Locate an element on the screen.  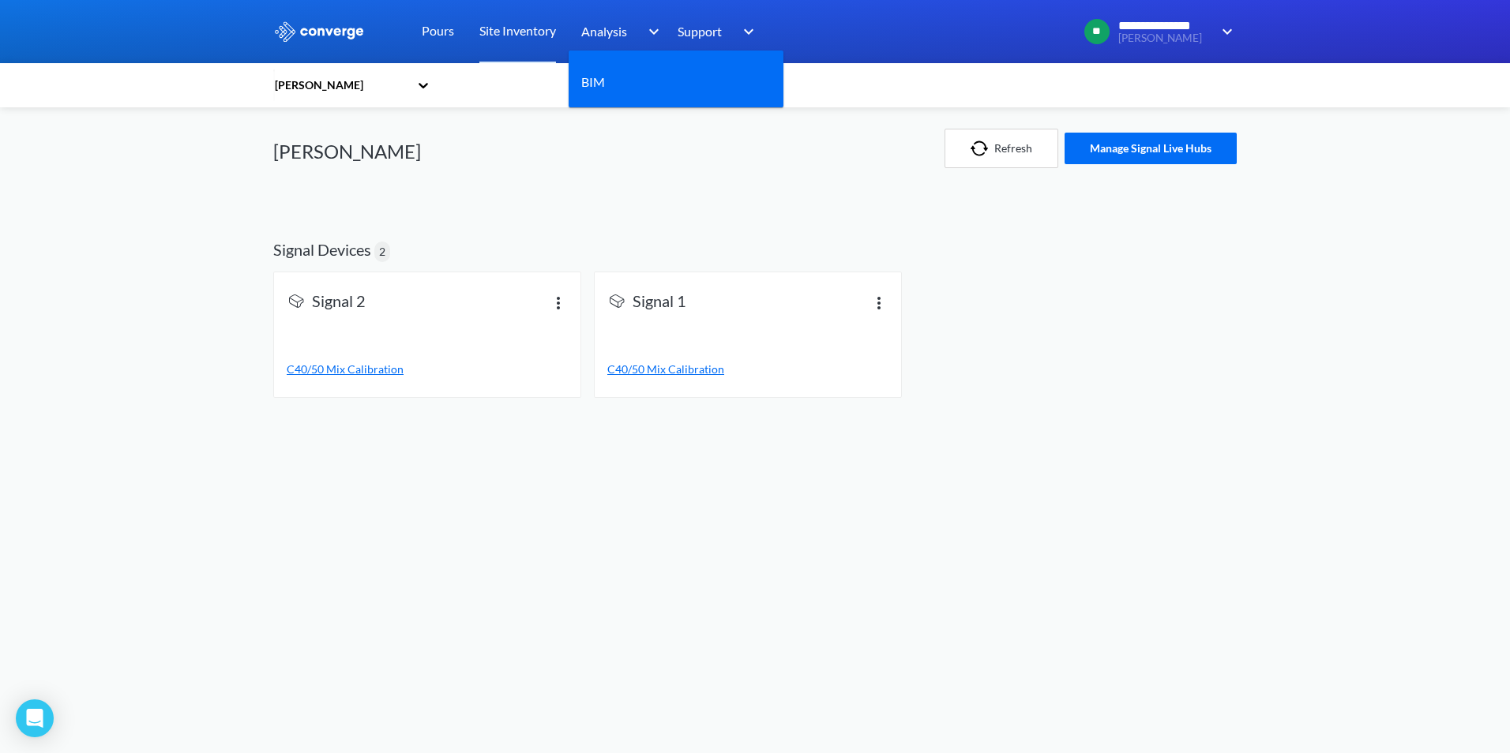
button: Manage Signal Live Hubs is located at coordinates (1151, 148).